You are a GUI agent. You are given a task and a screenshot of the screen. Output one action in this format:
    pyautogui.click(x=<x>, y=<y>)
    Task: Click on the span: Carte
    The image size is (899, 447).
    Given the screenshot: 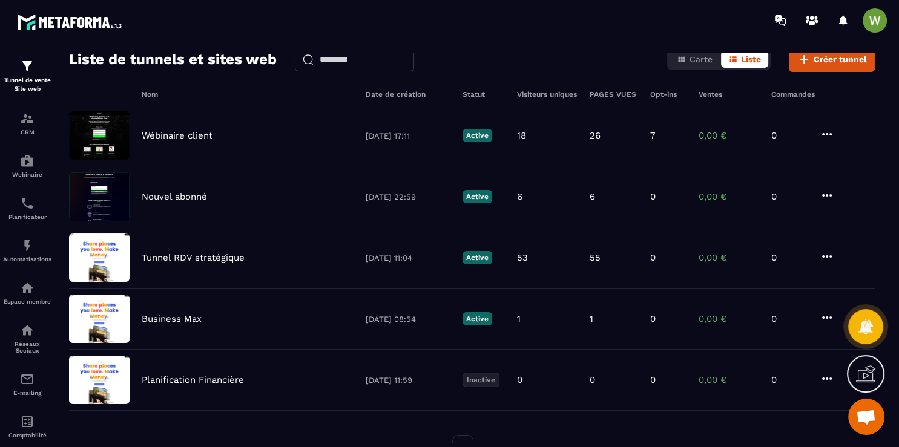 What is the action you would take?
    pyautogui.click(x=701, y=59)
    